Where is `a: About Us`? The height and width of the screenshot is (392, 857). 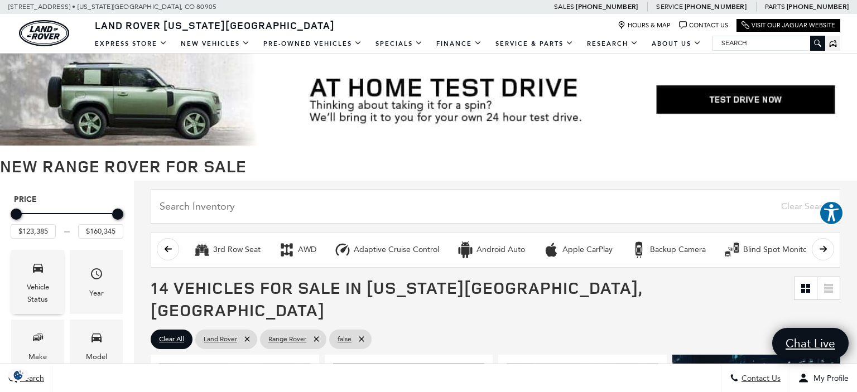
a: About Us is located at coordinates (677, 44).